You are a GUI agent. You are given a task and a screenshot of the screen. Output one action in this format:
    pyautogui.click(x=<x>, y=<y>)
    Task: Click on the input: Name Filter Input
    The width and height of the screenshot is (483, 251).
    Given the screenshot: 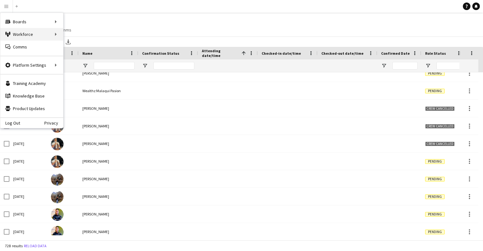 What is the action you would take?
    pyautogui.click(x=114, y=66)
    